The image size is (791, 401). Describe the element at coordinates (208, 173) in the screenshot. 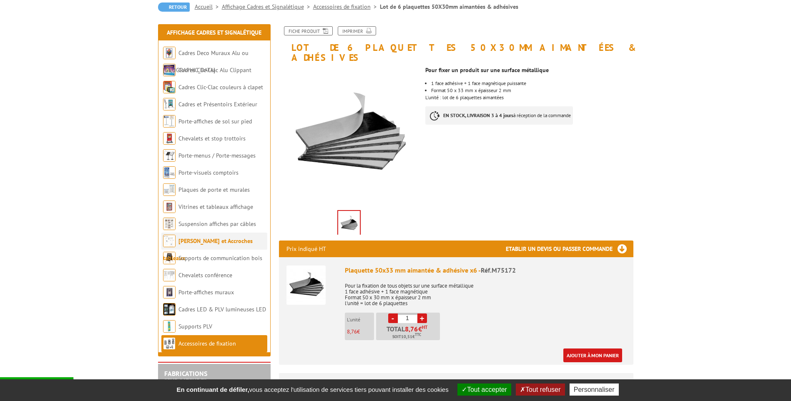

I see `a: Porte-visuels comptoirs` at that location.